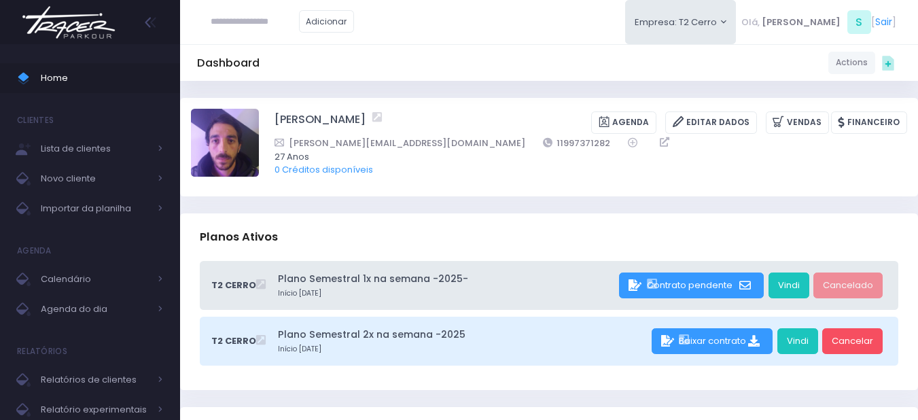 This screenshot has width=918, height=420. I want to click on a: Agenda, so click(624, 122).